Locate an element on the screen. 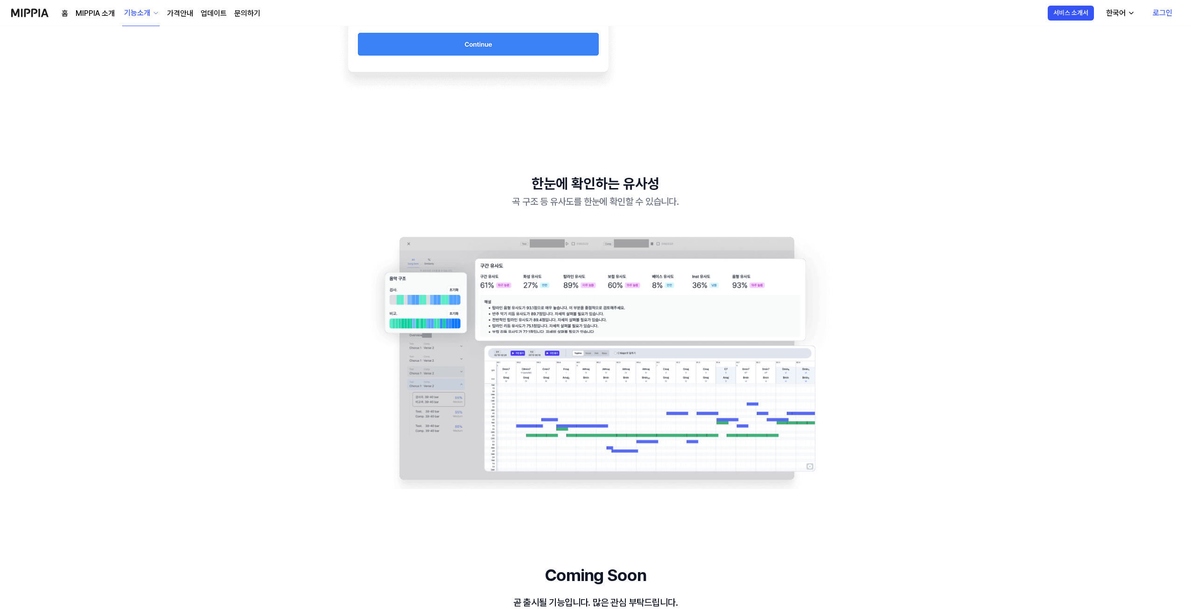 The height and width of the screenshot is (609, 1191). a: 홈 is located at coordinates (65, 14).